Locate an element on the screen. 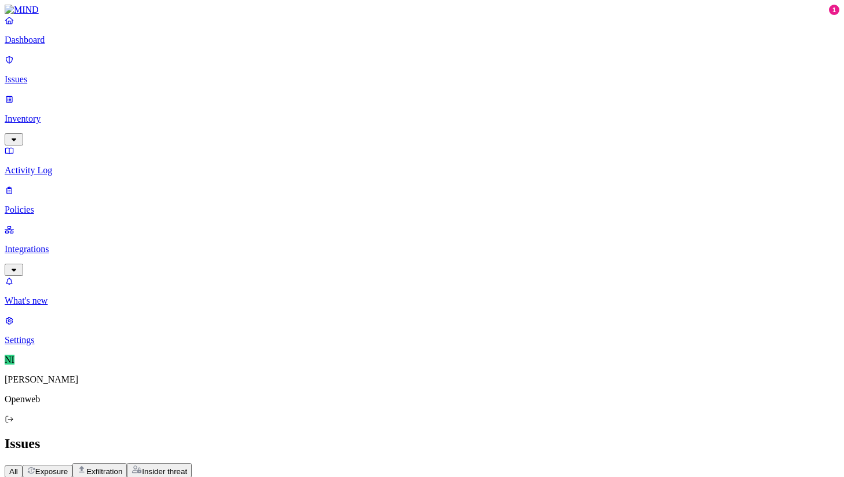 Image resolution: width=844 pixels, height=477 pixels. span: Exfiltration is located at coordinates (104, 471).